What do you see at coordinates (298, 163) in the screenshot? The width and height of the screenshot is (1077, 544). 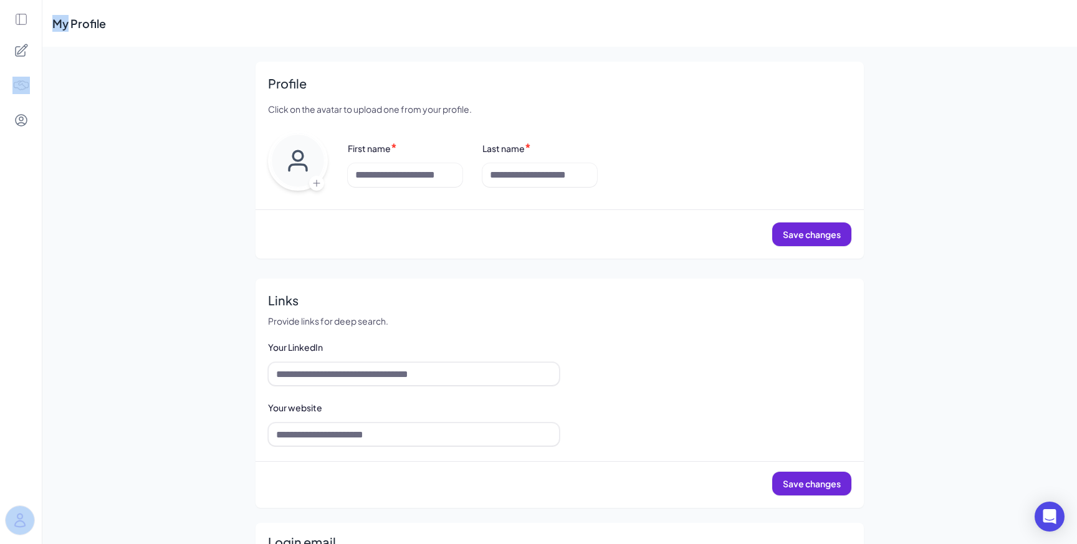 I see `div: Upload avatar` at bounding box center [298, 163].